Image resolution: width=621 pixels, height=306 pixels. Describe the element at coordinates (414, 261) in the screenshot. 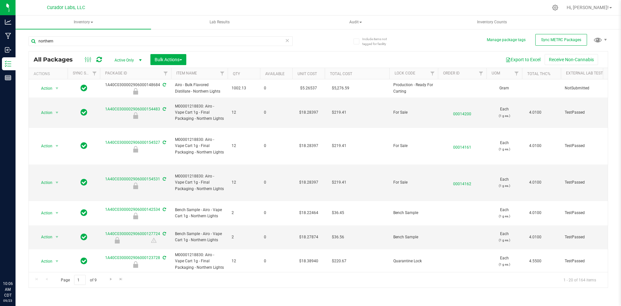

I see `span: Quarantine Lock` at that location.